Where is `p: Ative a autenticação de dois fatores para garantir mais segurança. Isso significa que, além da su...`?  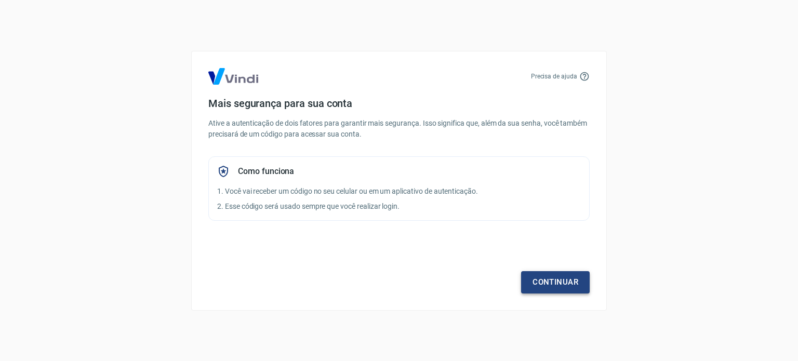 p: Ative a autenticação de dois fatores para garantir mais segurança. Isso significa que, além da su... is located at coordinates (399, 129).